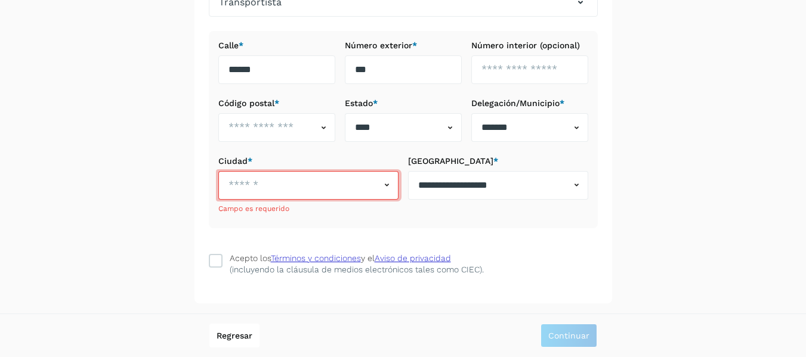 Image resolution: width=806 pixels, height=357 pixels. I want to click on label: Calle, so click(277, 45).